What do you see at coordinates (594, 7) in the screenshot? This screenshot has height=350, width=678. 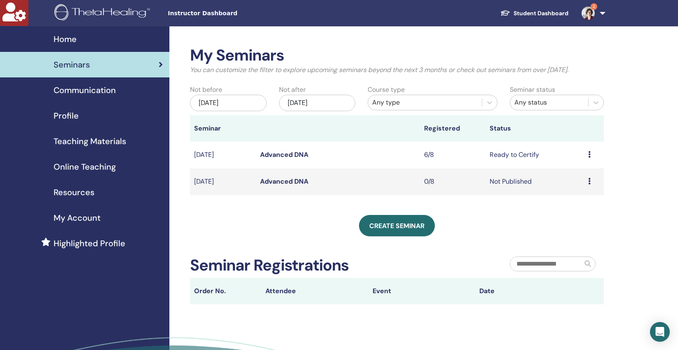 I see `span: 2` at bounding box center [594, 7].